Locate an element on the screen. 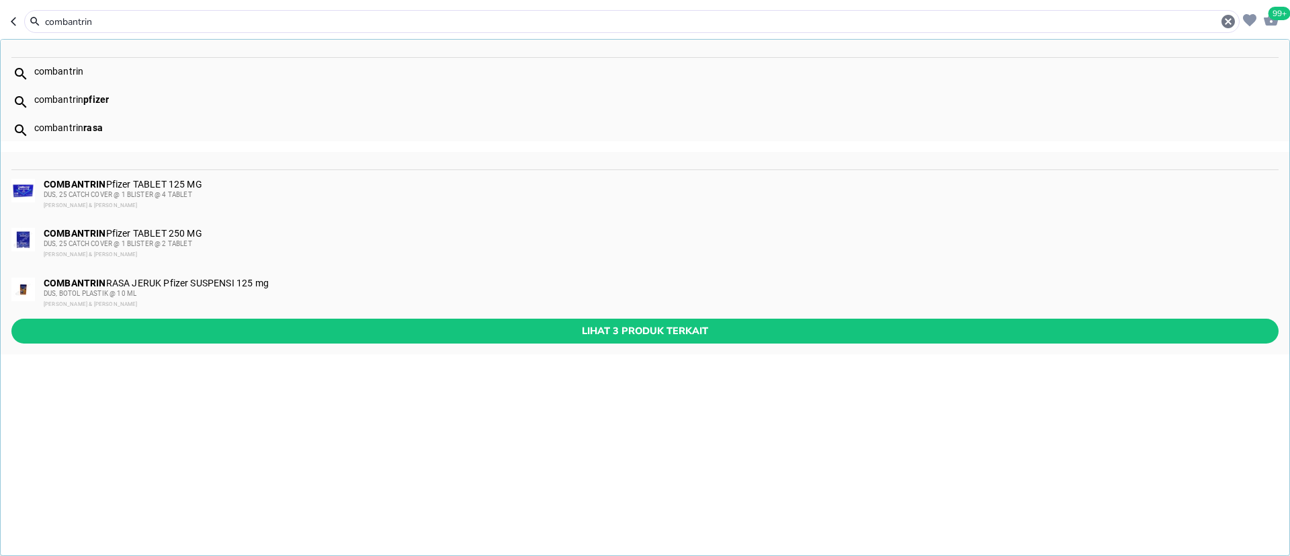  span: DUS, BOTOL PLASTIK @ 10 ML is located at coordinates (90, 293).